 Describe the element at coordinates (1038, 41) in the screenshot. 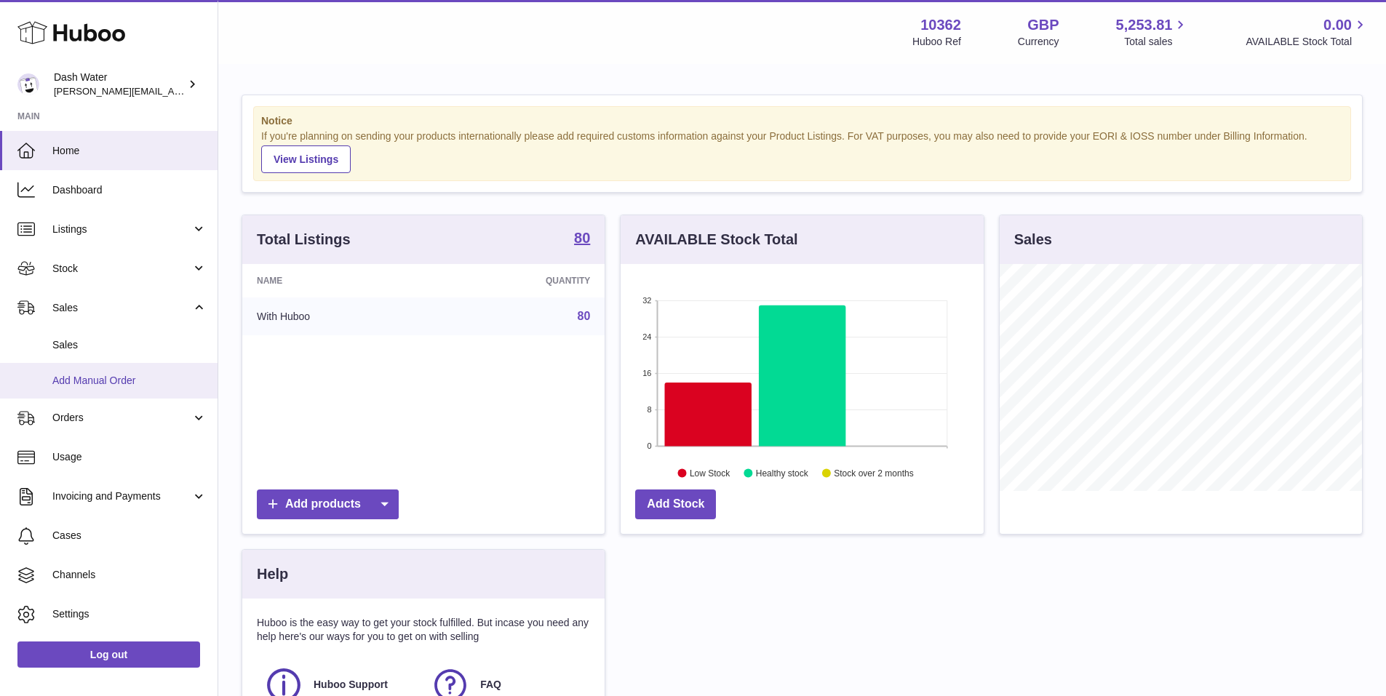

I see `div: Currency` at that location.